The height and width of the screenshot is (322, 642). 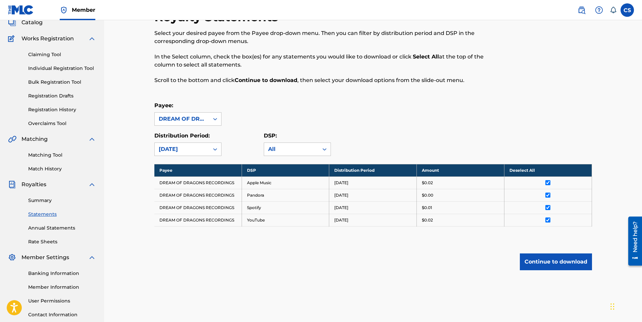 I want to click on span: Member, so click(x=84, y=10).